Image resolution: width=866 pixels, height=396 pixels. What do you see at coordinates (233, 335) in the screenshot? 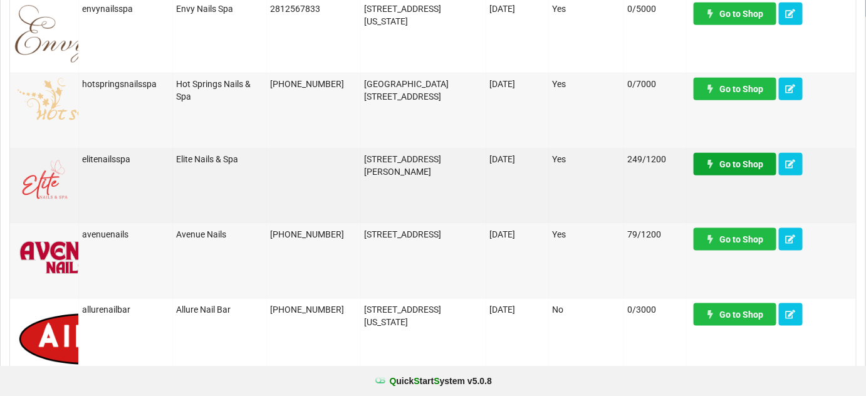
I see `img: logo.png` at bounding box center [233, 335].